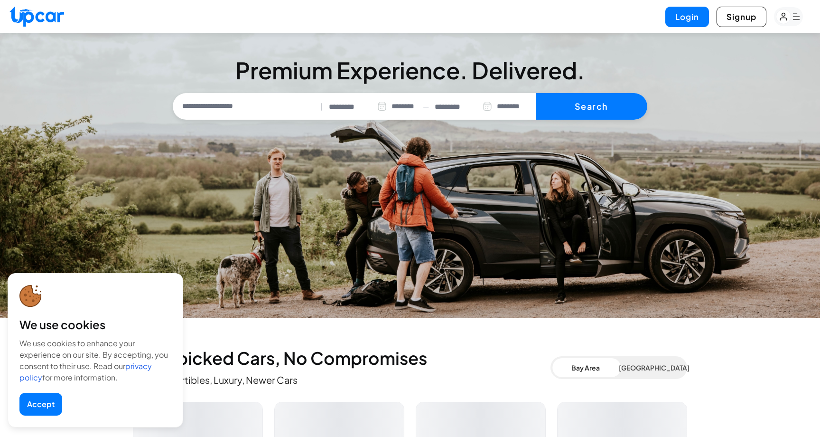 Image resolution: width=820 pixels, height=437 pixels. I want to click on div: We use cookies, so click(95, 324).